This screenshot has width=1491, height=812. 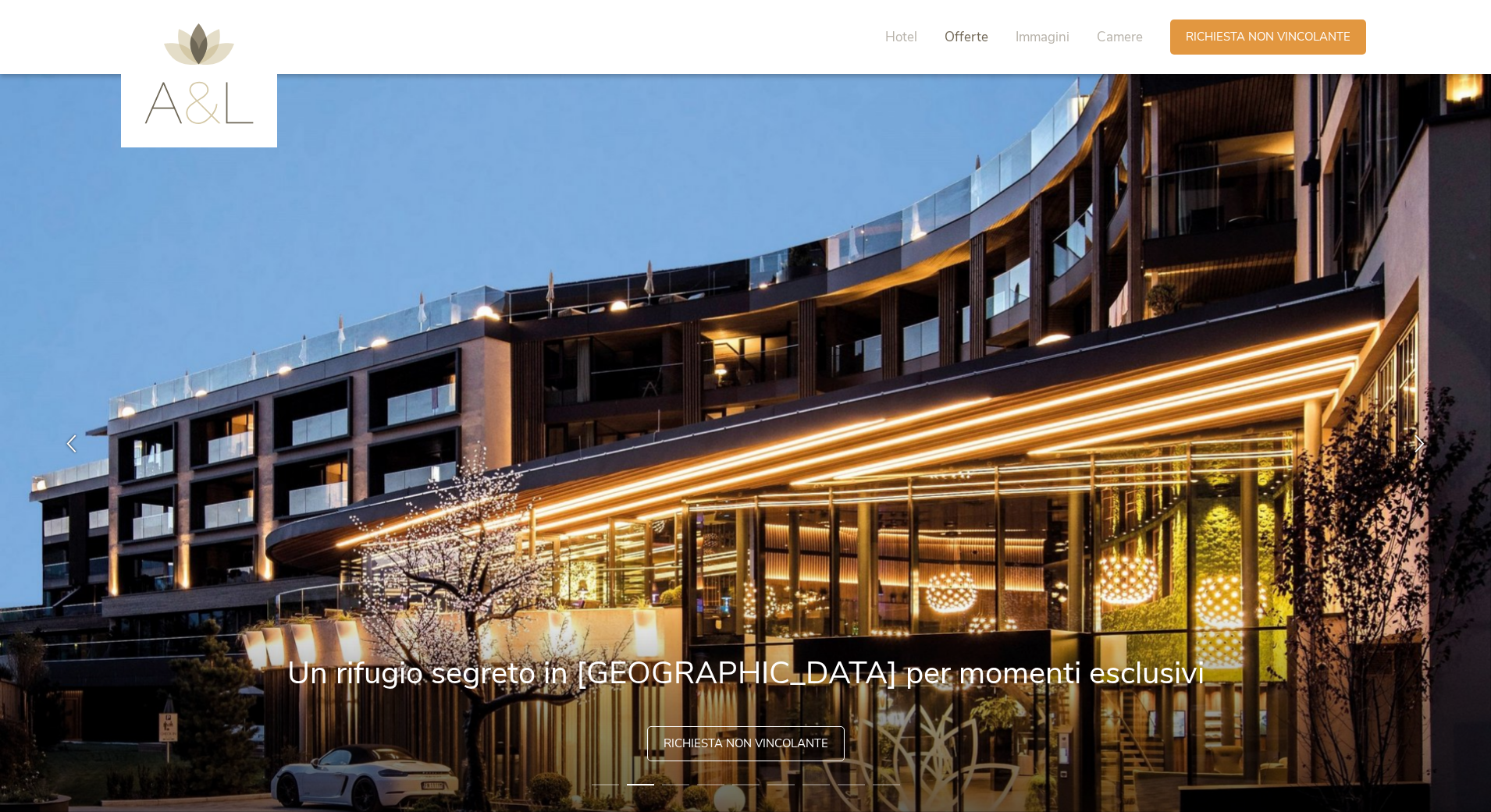 I want to click on span: Immagini, so click(x=1042, y=37).